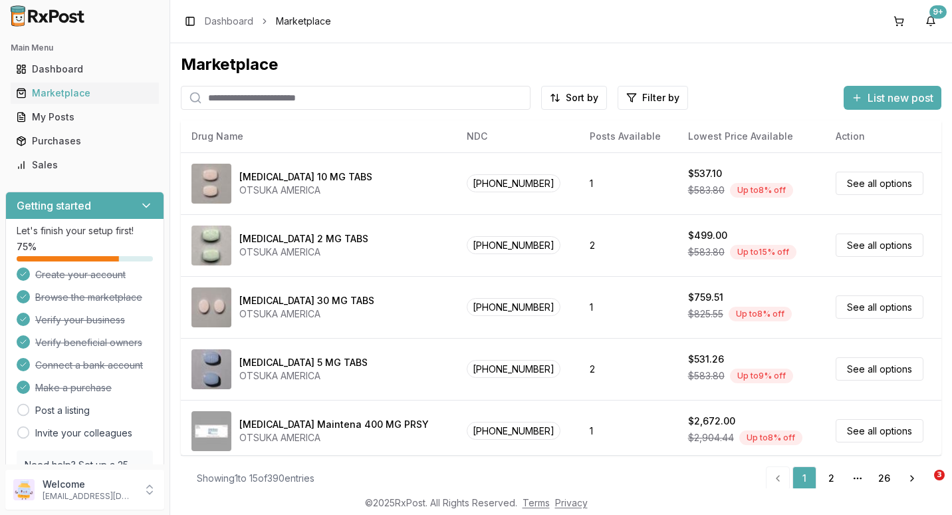 The width and height of the screenshot is (952, 515). What do you see at coordinates (84, 478) in the screenshot?
I see `p: Need help? Set up a 25 minute call with our team to set up.` at bounding box center [84, 478].